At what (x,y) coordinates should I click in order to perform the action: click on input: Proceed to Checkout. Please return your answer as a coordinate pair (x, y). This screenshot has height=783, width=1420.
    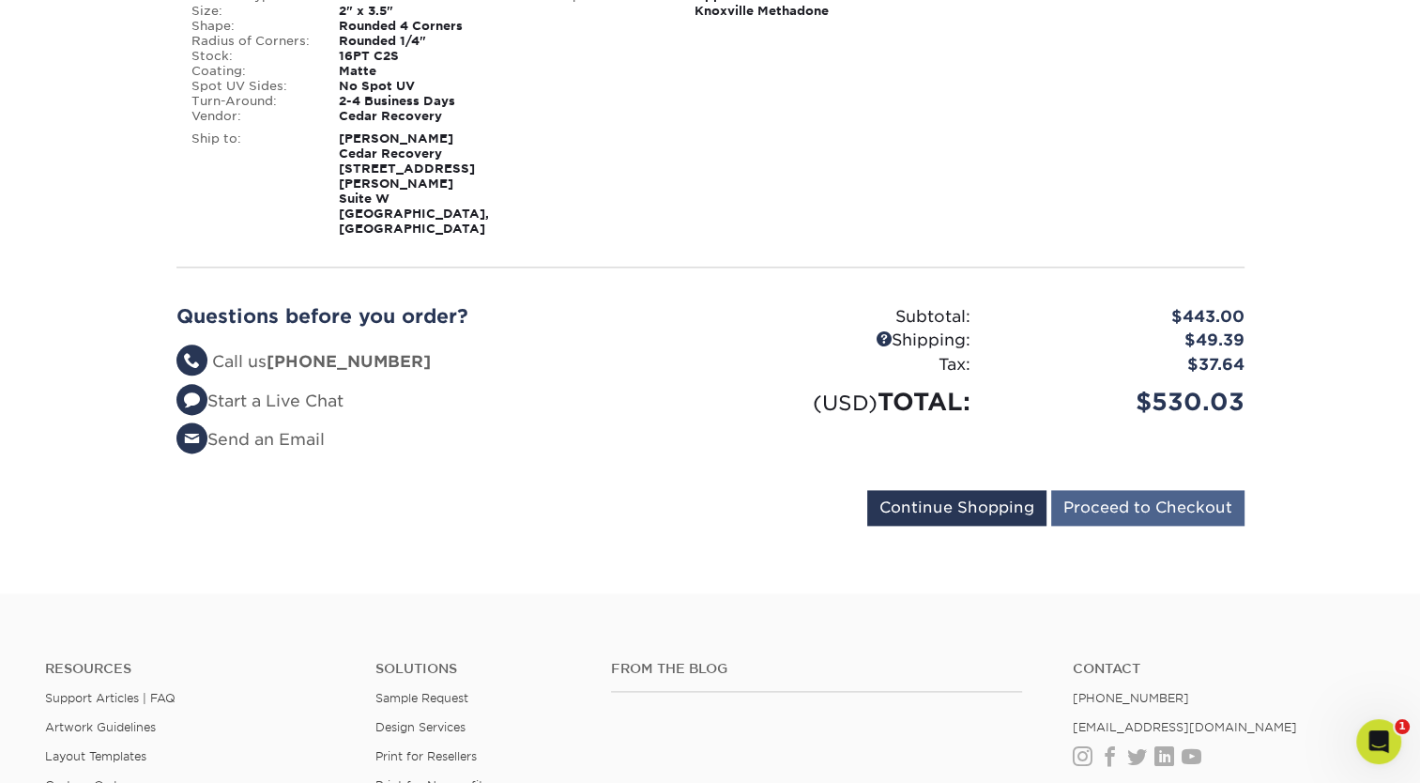
    Looking at the image, I should click on (1148, 508).